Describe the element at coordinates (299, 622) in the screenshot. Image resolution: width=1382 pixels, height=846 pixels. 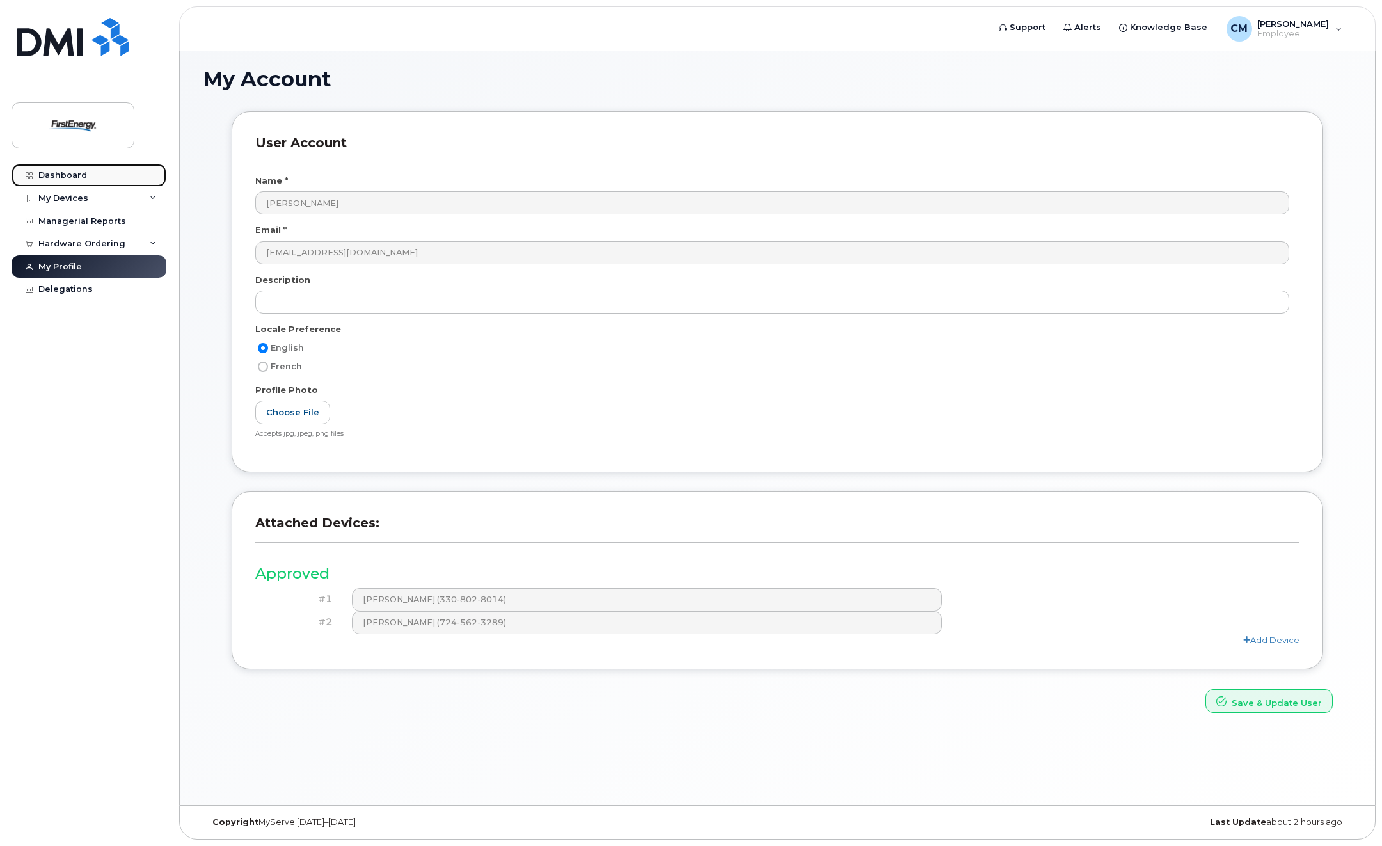
I see `h4: #2` at that location.